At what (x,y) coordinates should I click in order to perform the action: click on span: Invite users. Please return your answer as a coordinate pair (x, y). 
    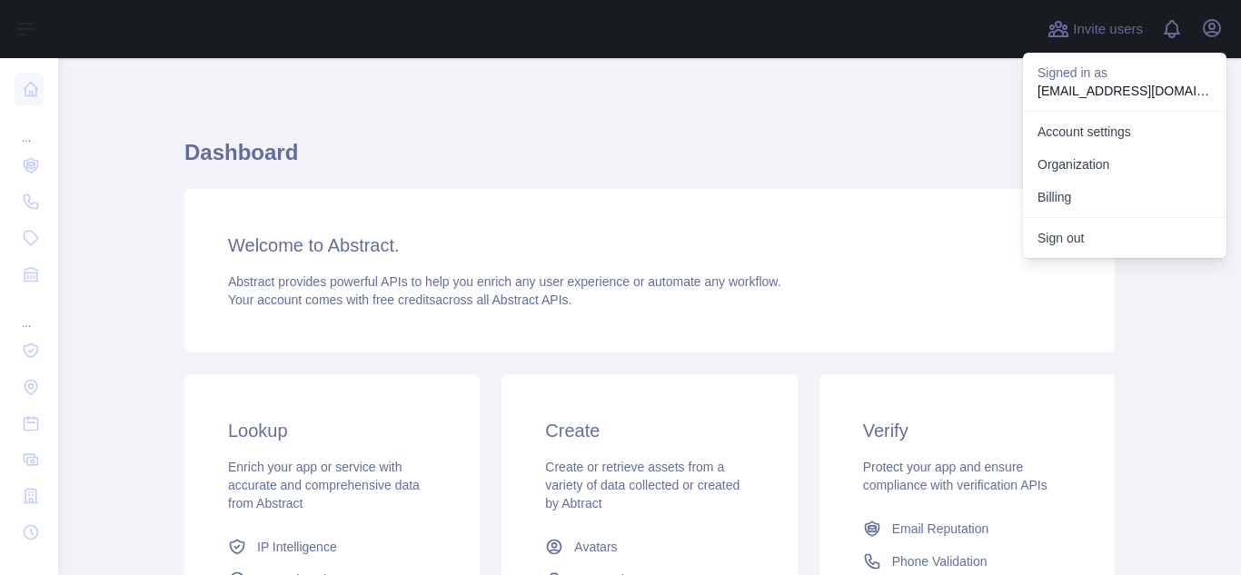
    Looking at the image, I should click on (1108, 29).